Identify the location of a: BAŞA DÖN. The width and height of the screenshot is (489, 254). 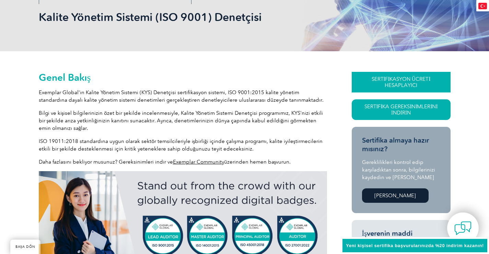
(25, 247).